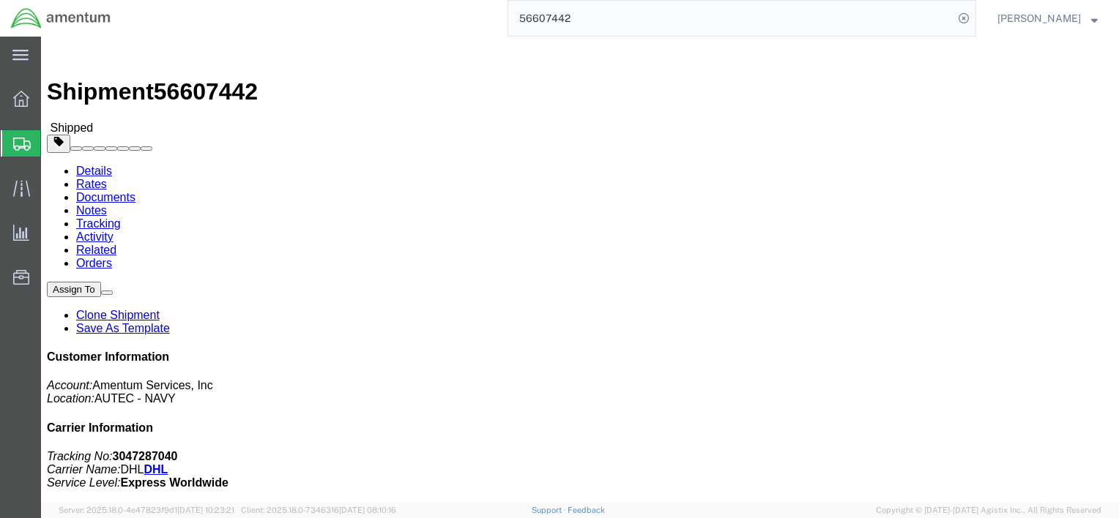 The width and height of the screenshot is (1119, 518). What do you see at coordinates (586, 510) in the screenshot?
I see `a: Feedback` at bounding box center [586, 510].